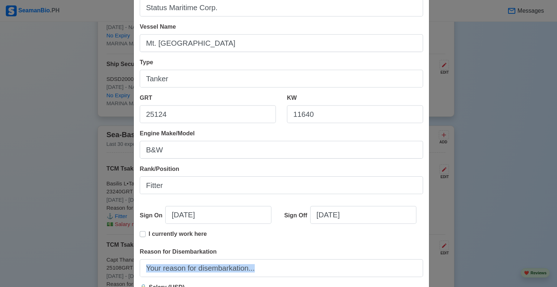  I want to click on input: Ex: Third Officer or 3/OFF, so click(281, 185).